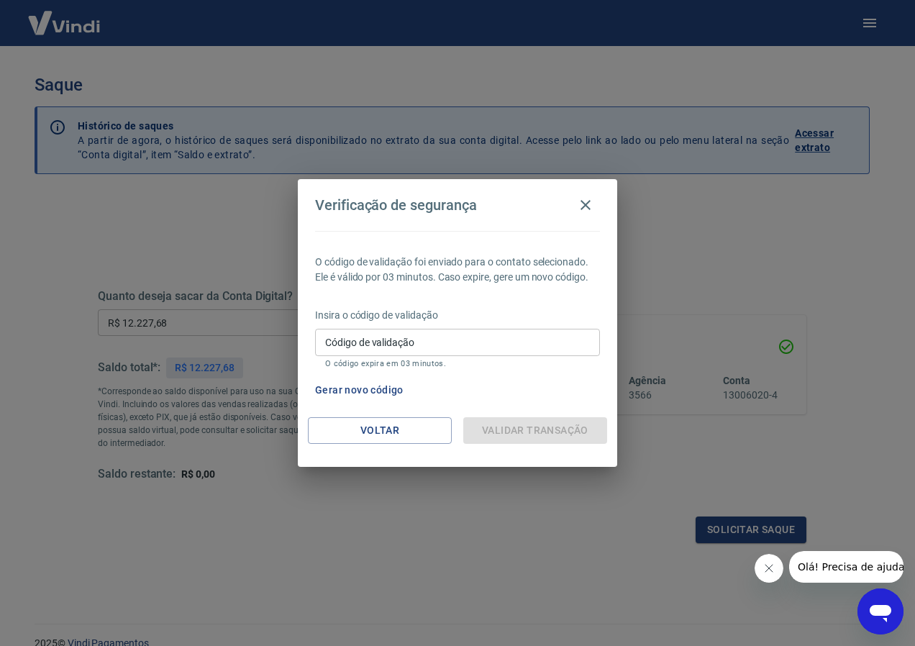  What do you see at coordinates (380, 430) in the screenshot?
I see `button: Voltar` at bounding box center [380, 430].